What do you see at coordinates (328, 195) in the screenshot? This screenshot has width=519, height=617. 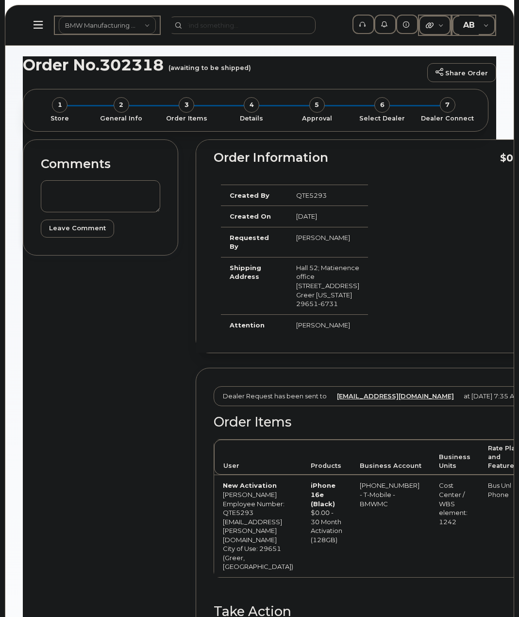 I see `td: QTE5293` at bounding box center [328, 195].